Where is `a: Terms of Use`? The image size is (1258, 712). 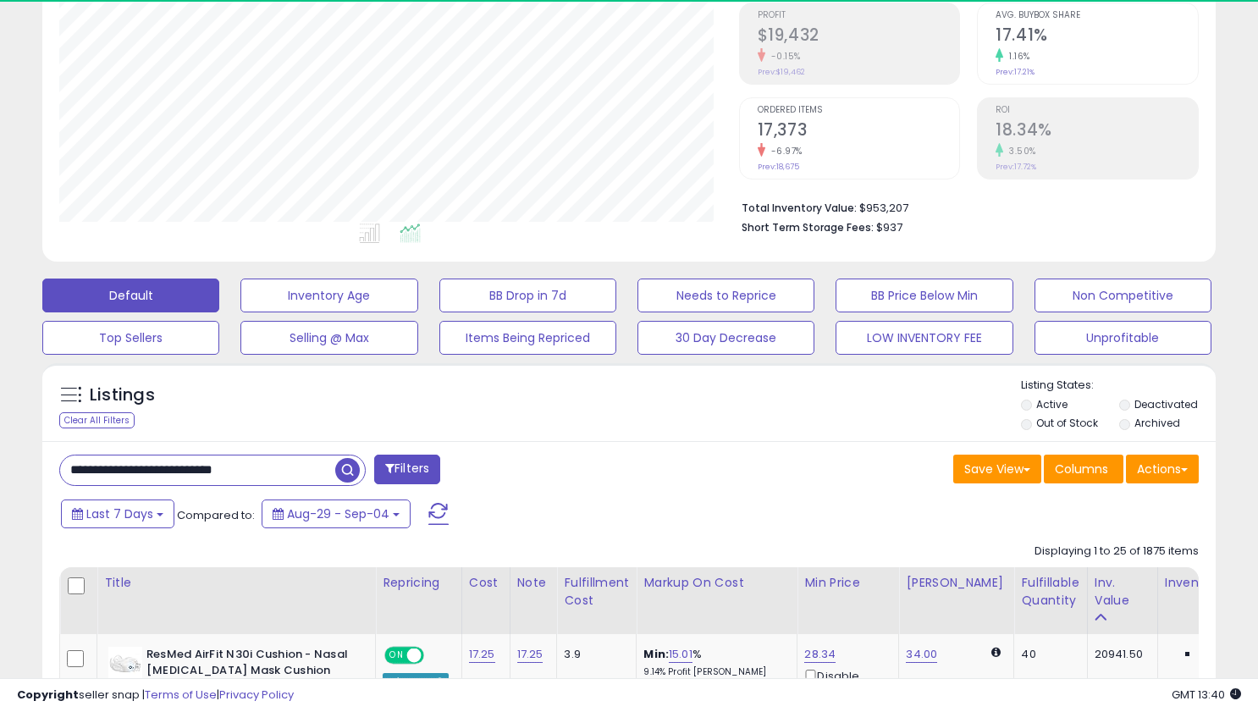 a: Terms of Use is located at coordinates (180, 694).